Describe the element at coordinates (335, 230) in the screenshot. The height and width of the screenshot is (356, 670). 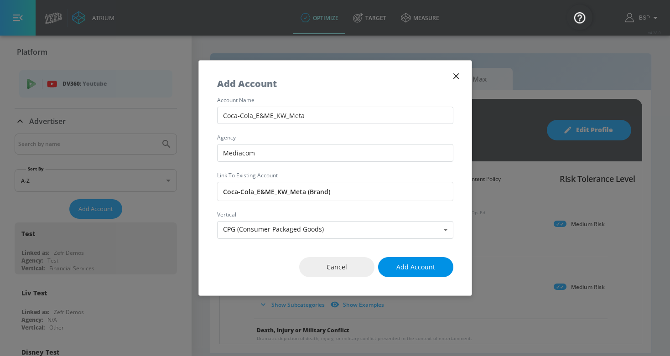
I see `div: CPG (Consumer Packaged Goods)` at that location.